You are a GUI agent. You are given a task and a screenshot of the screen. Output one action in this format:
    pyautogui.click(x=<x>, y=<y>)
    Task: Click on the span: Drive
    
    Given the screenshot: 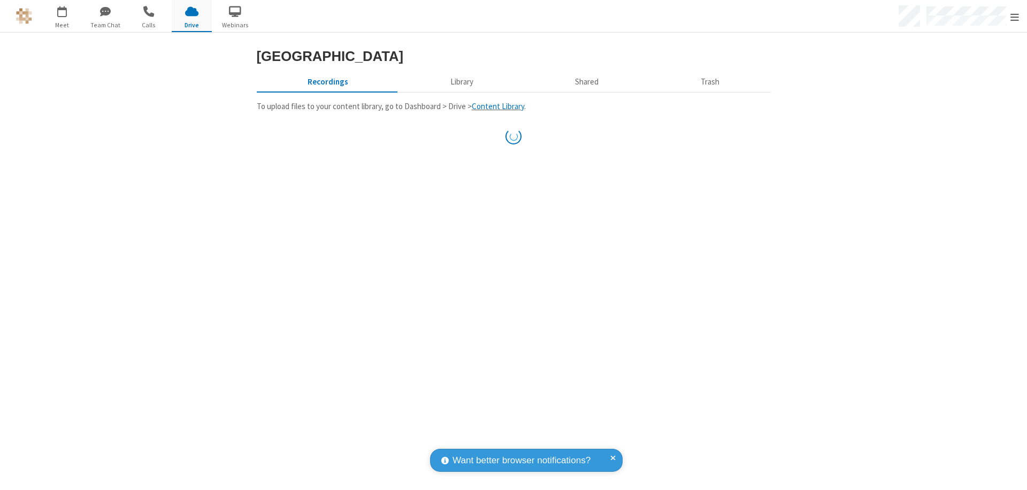 What is the action you would take?
    pyautogui.click(x=191, y=25)
    